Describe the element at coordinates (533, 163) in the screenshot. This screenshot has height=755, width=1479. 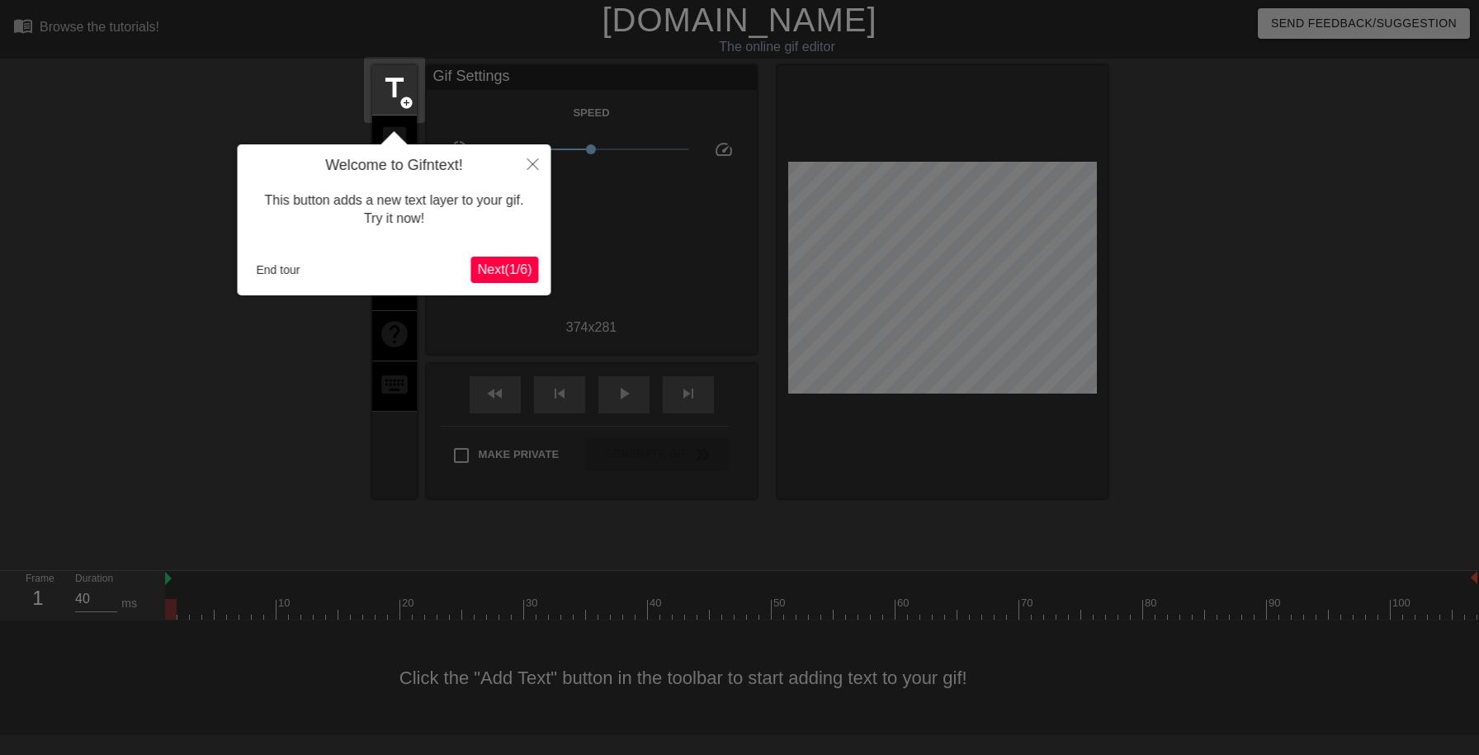
I see `button: Close` at that location.